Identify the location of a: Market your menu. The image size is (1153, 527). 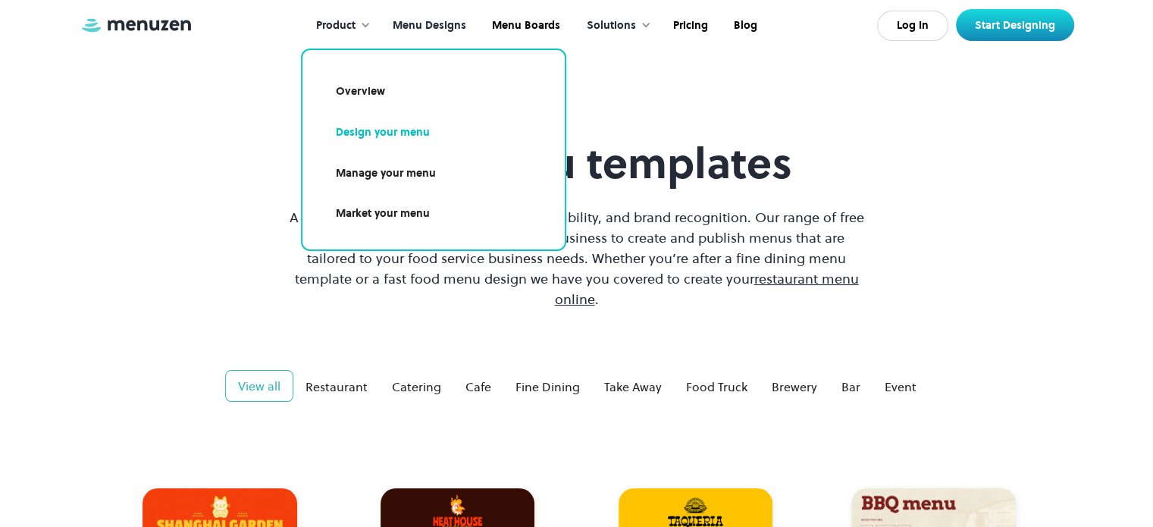
(434, 214).